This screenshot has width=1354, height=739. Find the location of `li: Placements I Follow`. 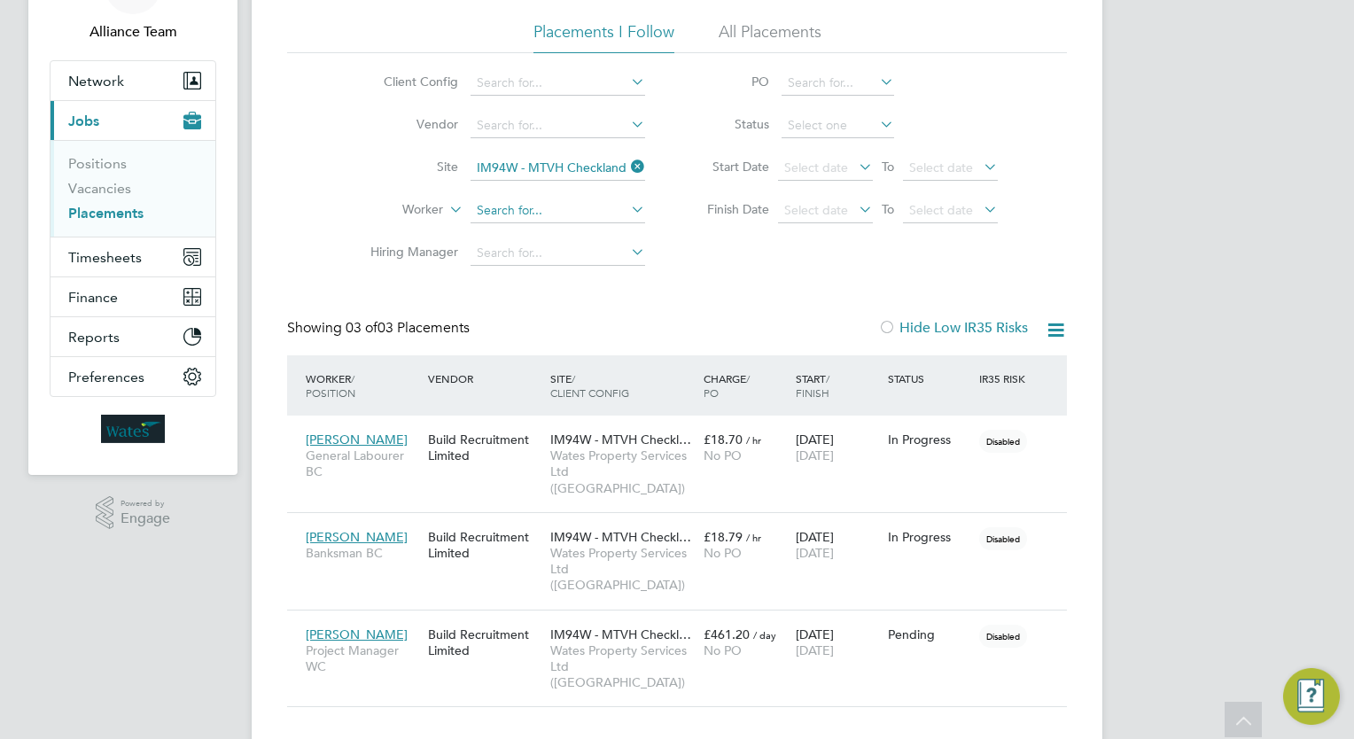

li: Placements I Follow is located at coordinates (604, 37).